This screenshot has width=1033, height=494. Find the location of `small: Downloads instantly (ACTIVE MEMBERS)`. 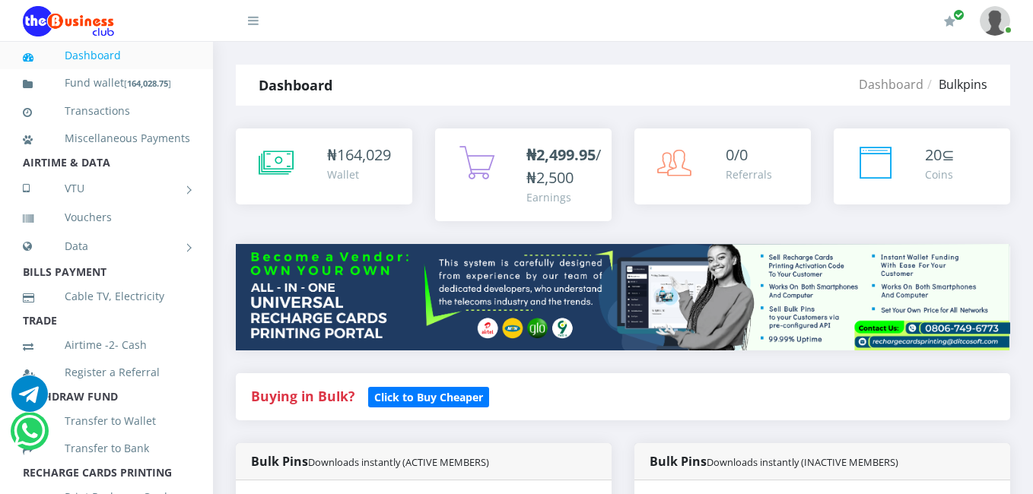

small: Downloads instantly (ACTIVE MEMBERS) is located at coordinates (399, 462).